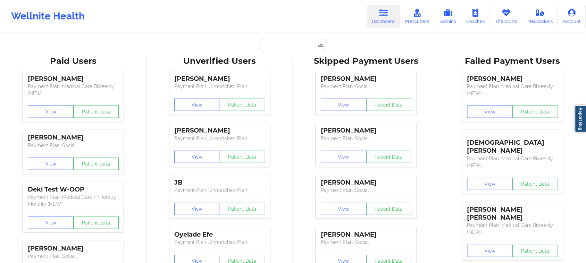 This screenshot has height=263, width=586. What do you see at coordinates (506, 16) in the screenshot?
I see `a: Therapists` at bounding box center [506, 16].